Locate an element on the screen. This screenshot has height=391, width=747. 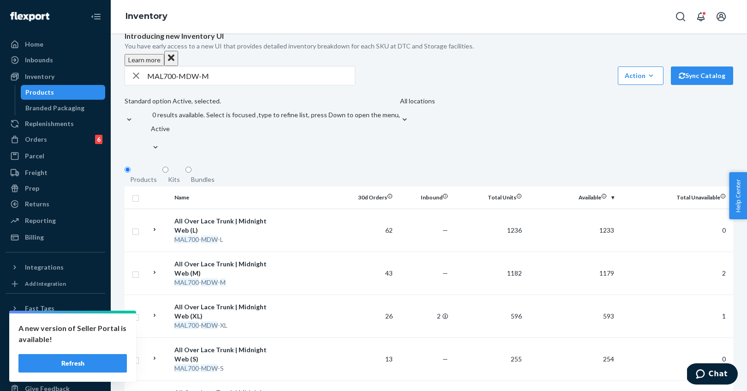
p: Introducing new Inventory UI is located at coordinates (428, 36).